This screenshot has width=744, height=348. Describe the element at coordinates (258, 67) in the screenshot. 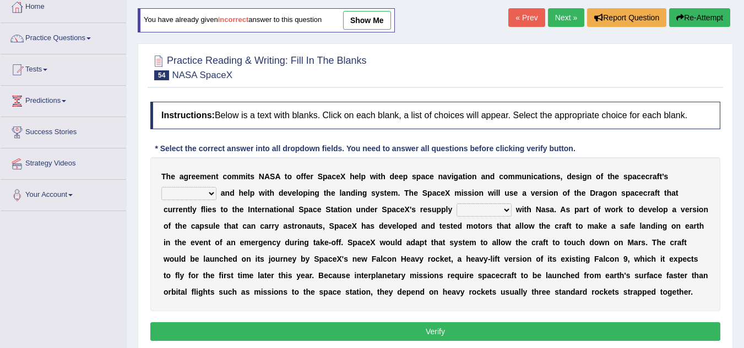

I see `h2: Practice Reading & Writing: Fill In The Blanks` at that location.